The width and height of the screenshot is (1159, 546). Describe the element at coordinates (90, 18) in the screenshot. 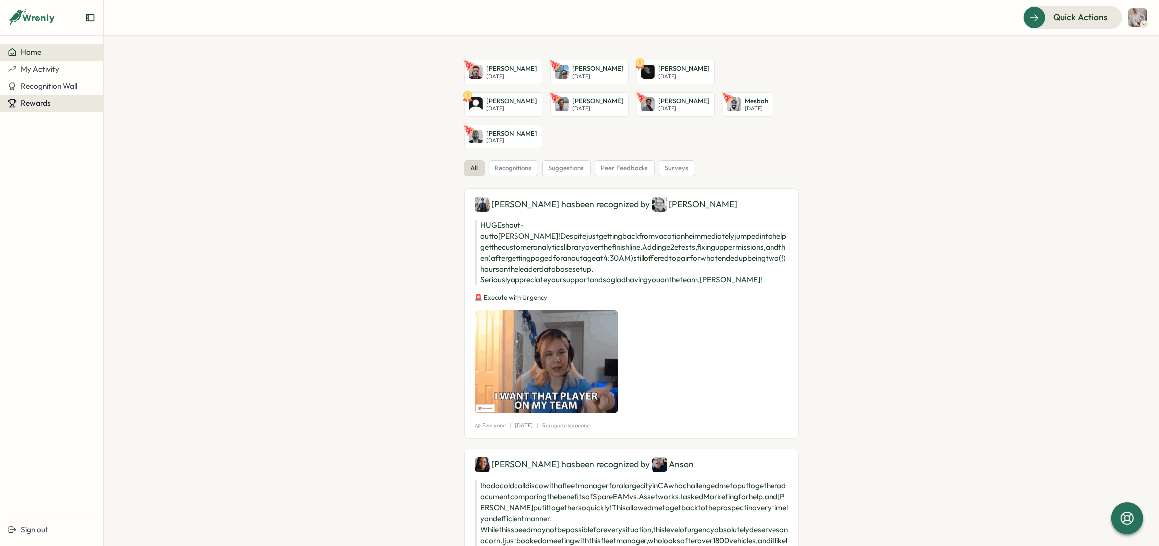

I see `button: Expand sidebar` at that location.